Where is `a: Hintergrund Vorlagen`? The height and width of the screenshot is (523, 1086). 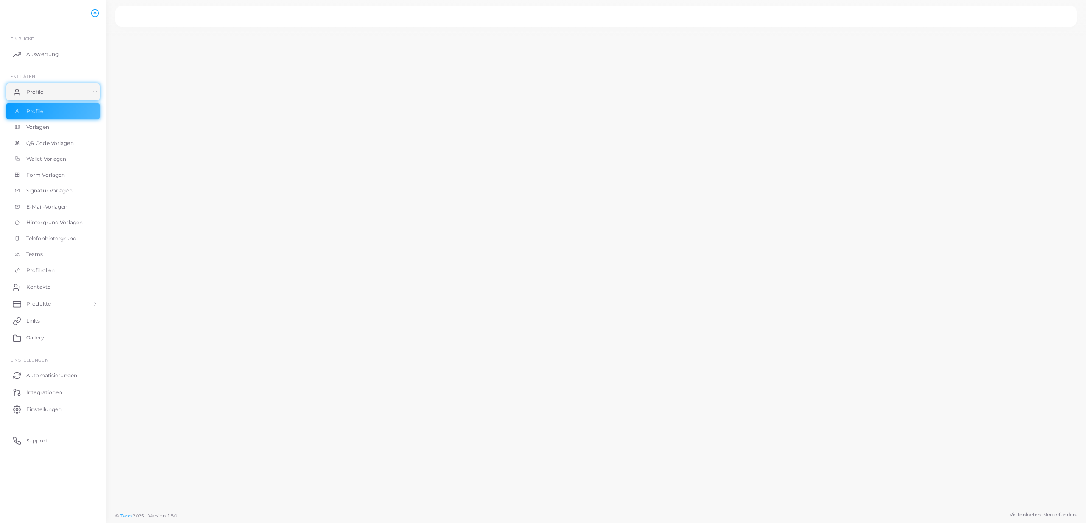
a: Hintergrund Vorlagen is located at coordinates (53, 223).